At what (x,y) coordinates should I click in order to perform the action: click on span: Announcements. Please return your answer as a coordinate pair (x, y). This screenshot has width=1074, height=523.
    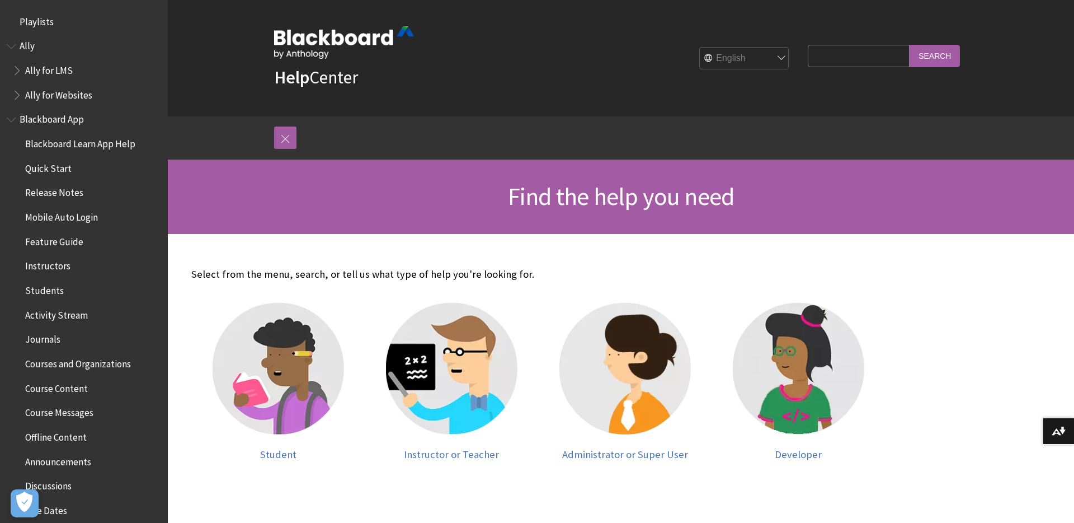
    Looking at the image, I should click on (58, 459).